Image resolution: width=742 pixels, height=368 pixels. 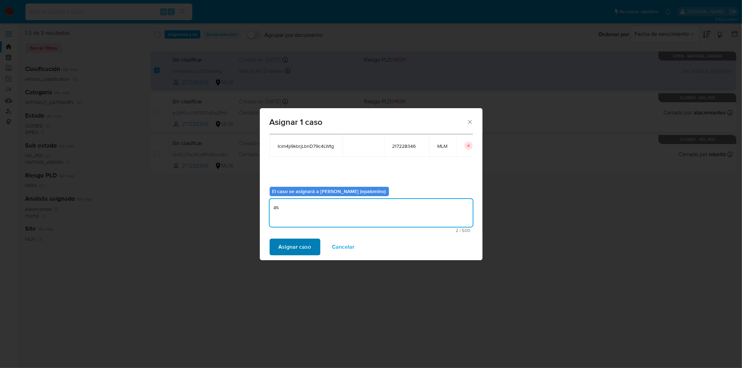 What do you see at coordinates (406, 146) in the screenshot?
I see `span: 217228346` at bounding box center [406, 146].